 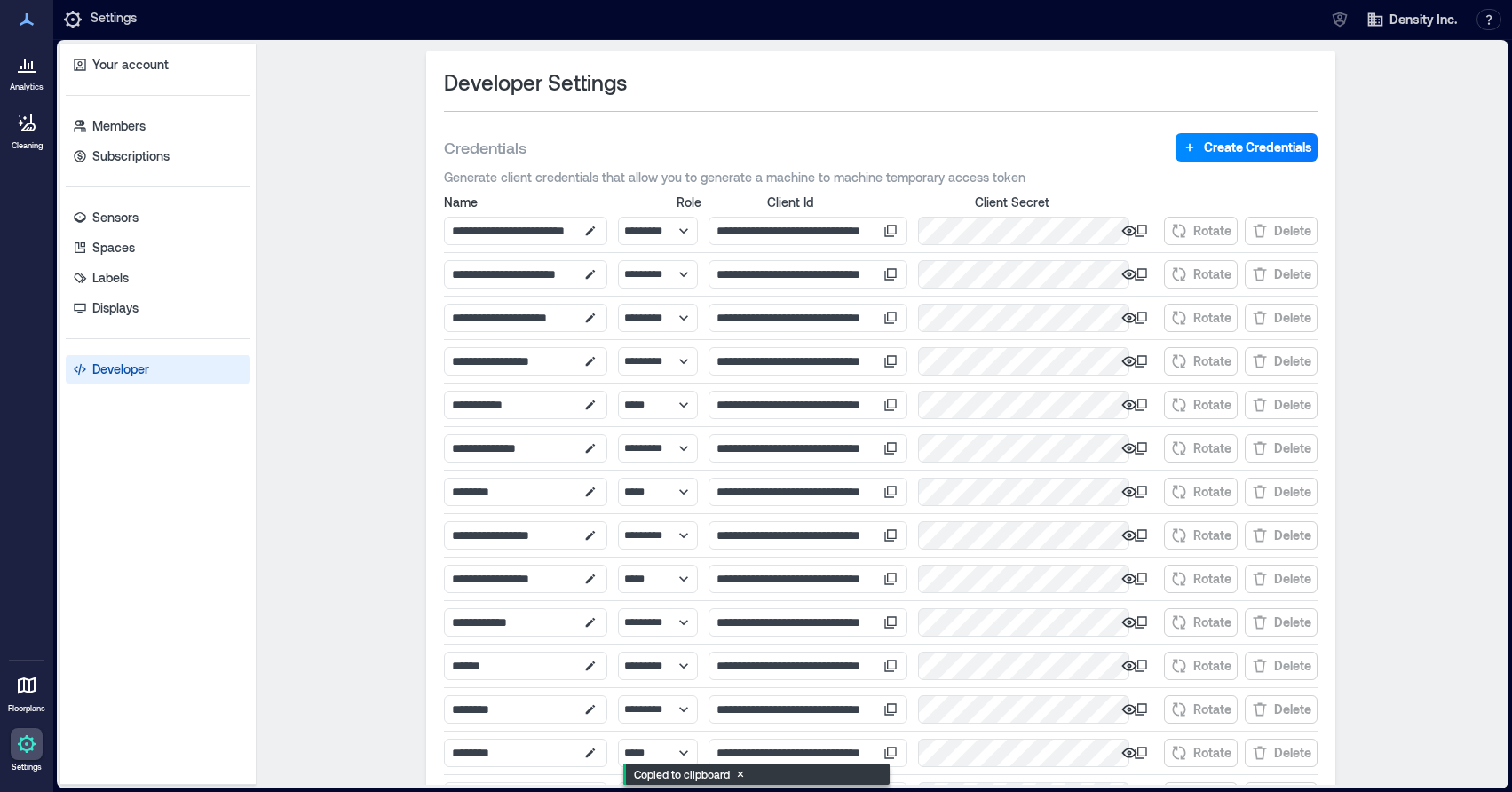 What do you see at coordinates (111, 278) in the screenshot?
I see `p: Labels` at bounding box center [111, 278].